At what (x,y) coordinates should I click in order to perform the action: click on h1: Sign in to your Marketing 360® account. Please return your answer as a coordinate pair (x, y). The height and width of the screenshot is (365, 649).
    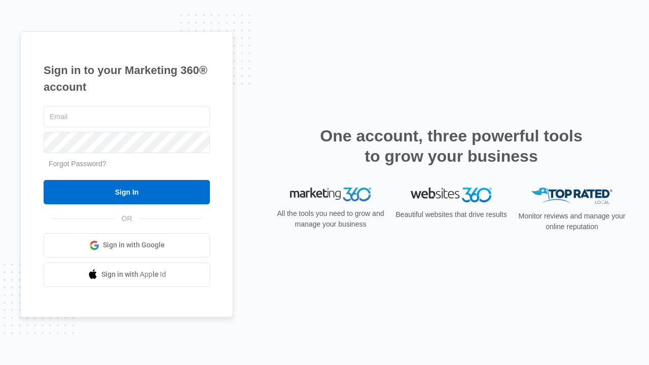
    Looking at the image, I should click on (127, 79).